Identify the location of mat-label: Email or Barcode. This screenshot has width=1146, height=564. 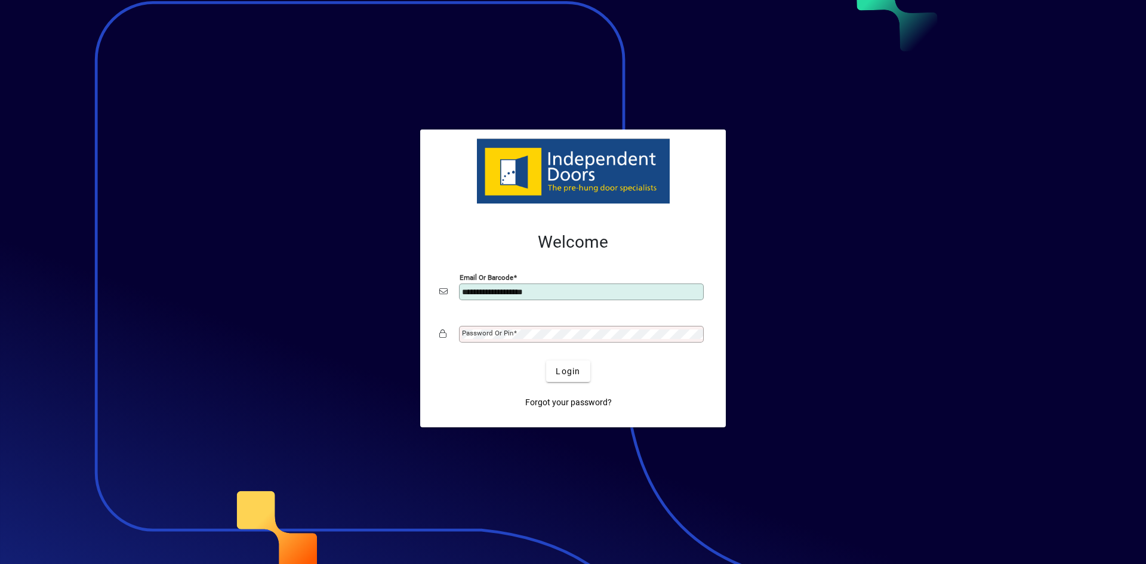
(486, 277).